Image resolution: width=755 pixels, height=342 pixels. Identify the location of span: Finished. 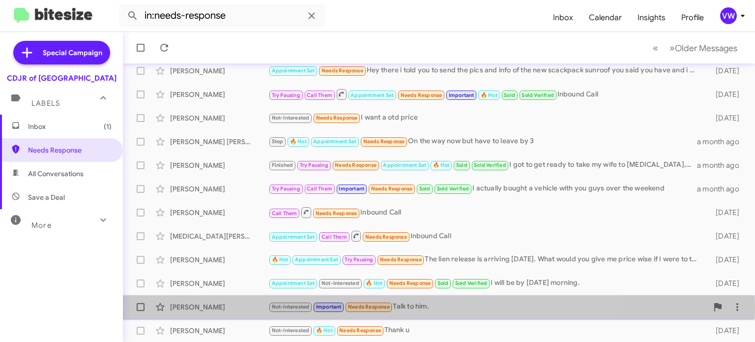
(283, 165).